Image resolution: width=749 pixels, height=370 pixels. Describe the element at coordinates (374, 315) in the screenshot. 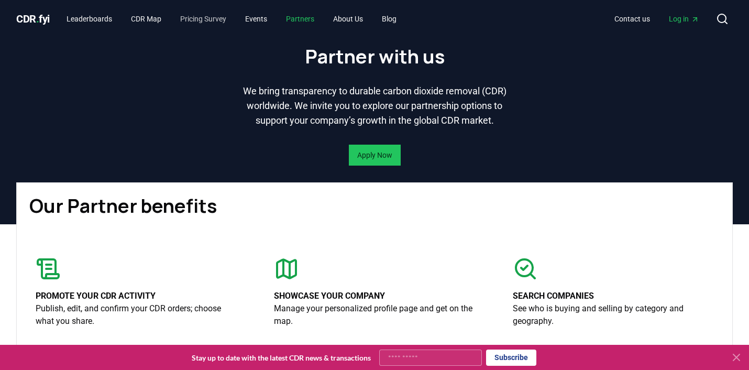

I see `p: Manage your personalized profile page and get on the map.` at that location.